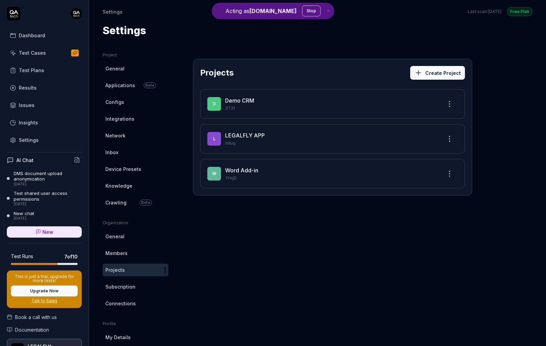 The width and height of the screenshot is (546, 346). I want to click on div: Test Cases, so click(32, 53).